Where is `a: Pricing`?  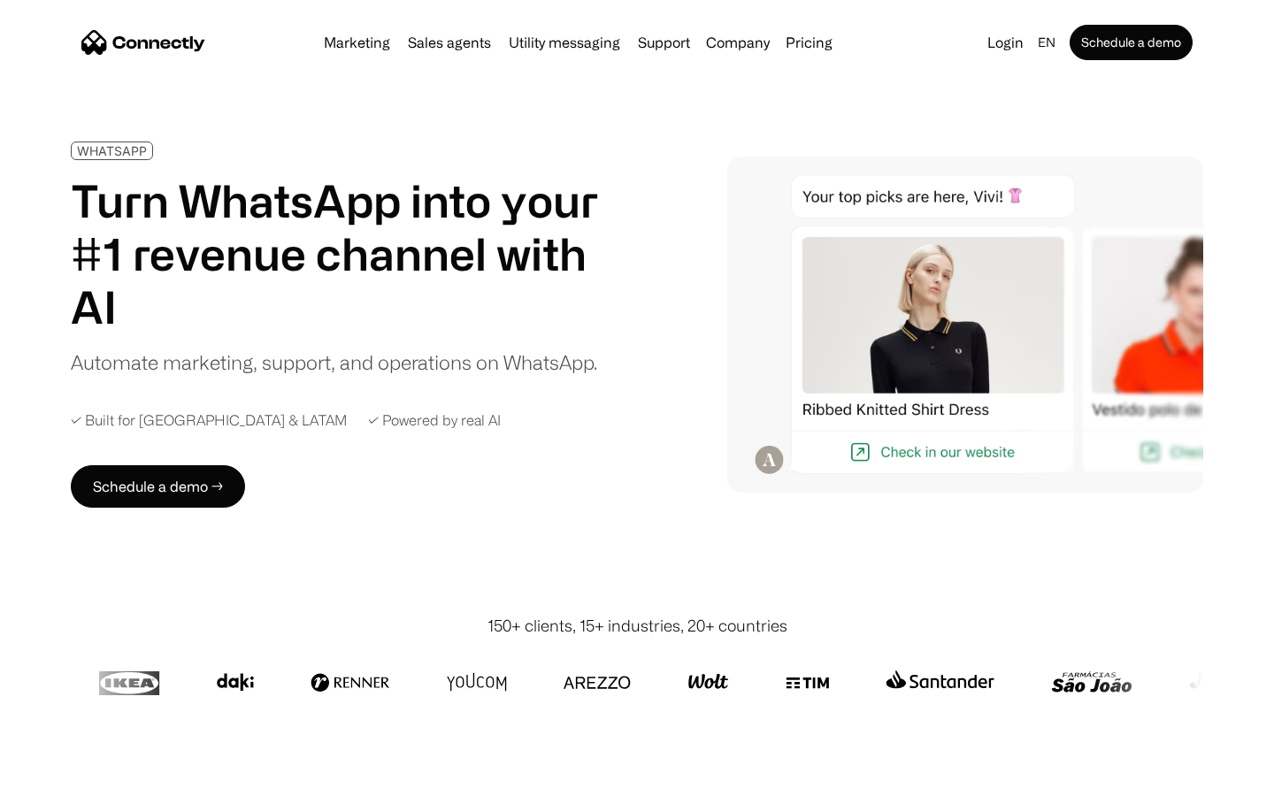
a: Pricing is located at coordinates (809, 42).